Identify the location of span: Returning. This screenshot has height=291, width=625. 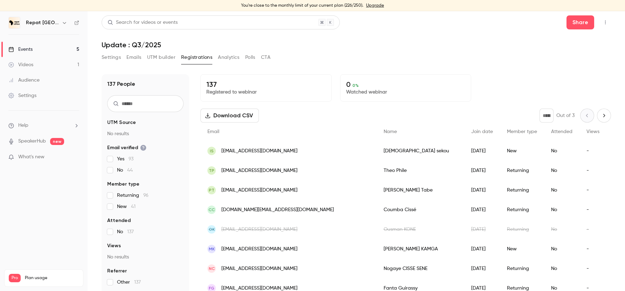
(133, 196).